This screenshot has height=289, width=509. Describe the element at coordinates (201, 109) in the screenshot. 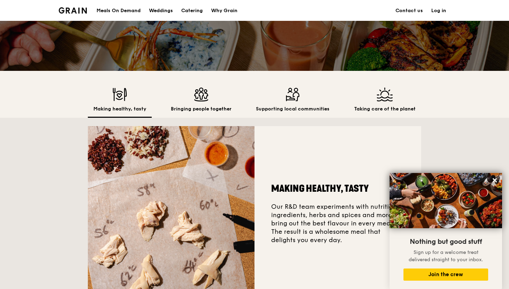

I see `h2: Bringing people together` at that location.